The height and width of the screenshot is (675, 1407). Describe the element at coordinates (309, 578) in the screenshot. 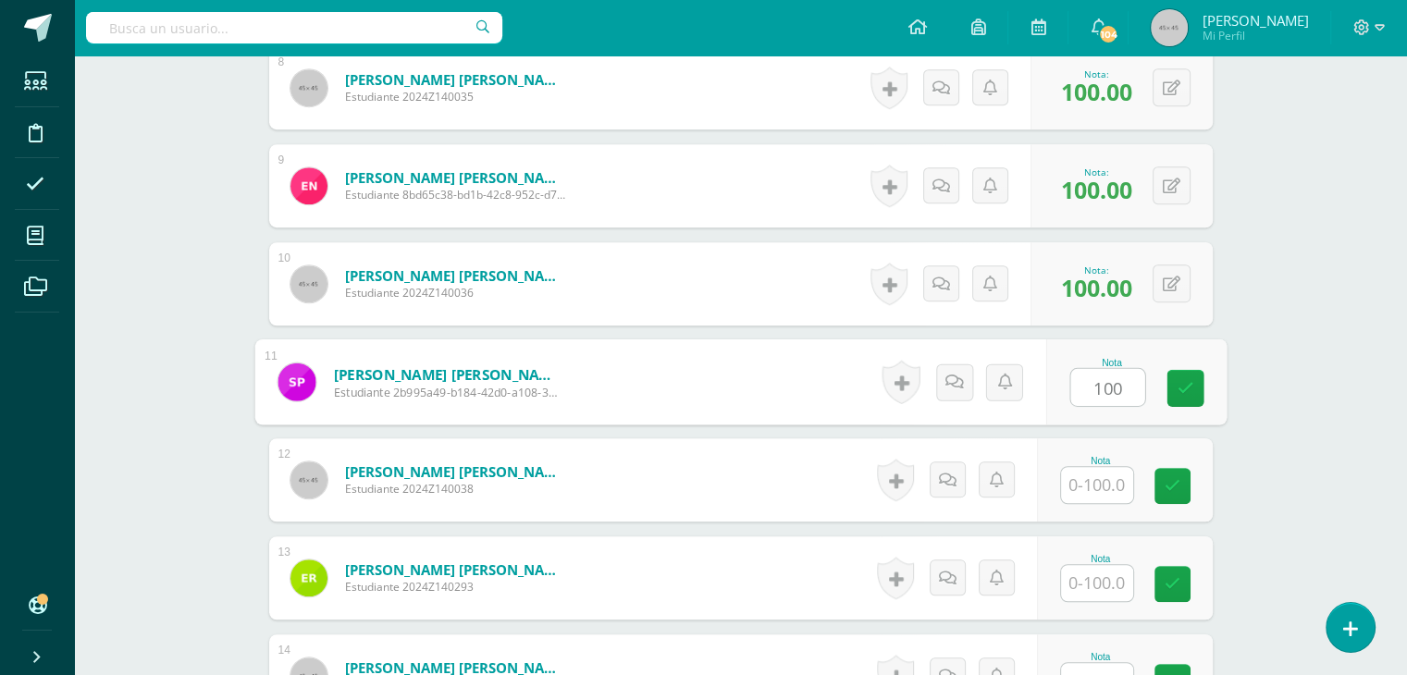

I see `img: 48ace8d5ec0716397adb14af609ca465.png` at that location.